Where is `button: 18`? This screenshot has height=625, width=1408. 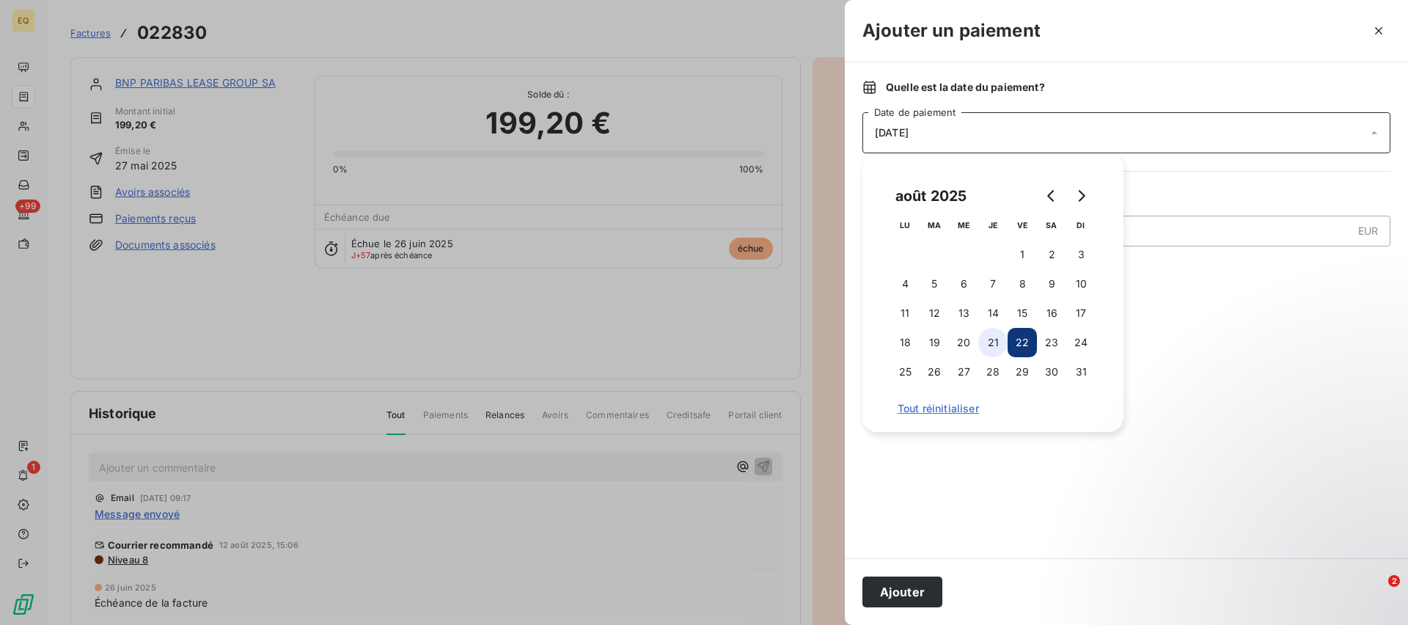 button: 18 is located at coordinates (905, 342).